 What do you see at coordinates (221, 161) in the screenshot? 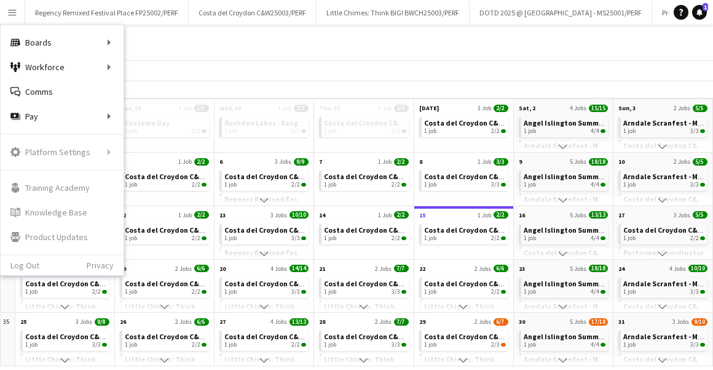
I see `span: 6` at bounding box center [221, 161].